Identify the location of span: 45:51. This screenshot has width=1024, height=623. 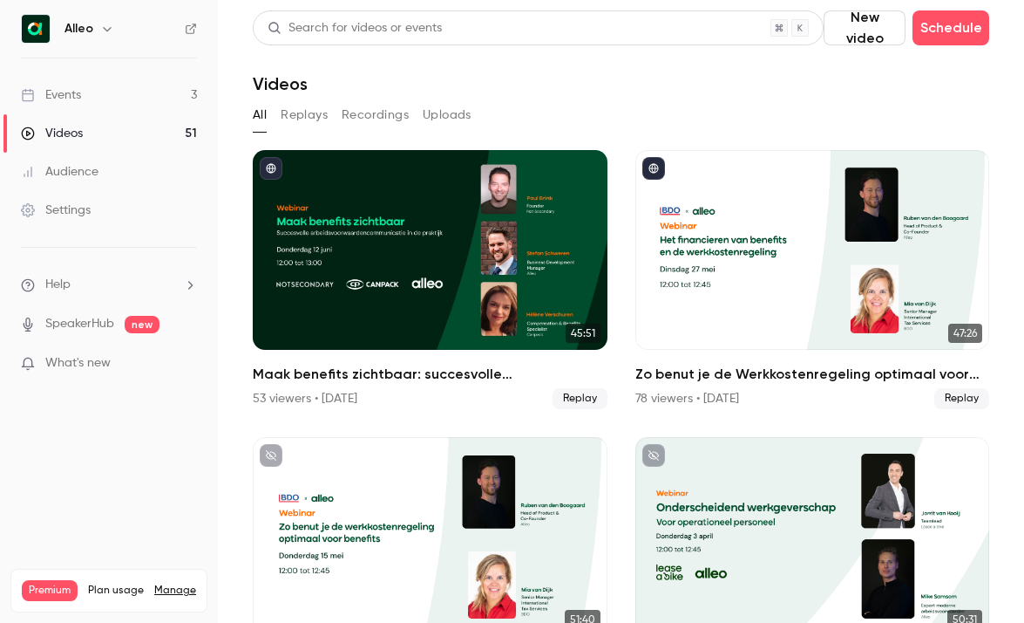
(583, 333).